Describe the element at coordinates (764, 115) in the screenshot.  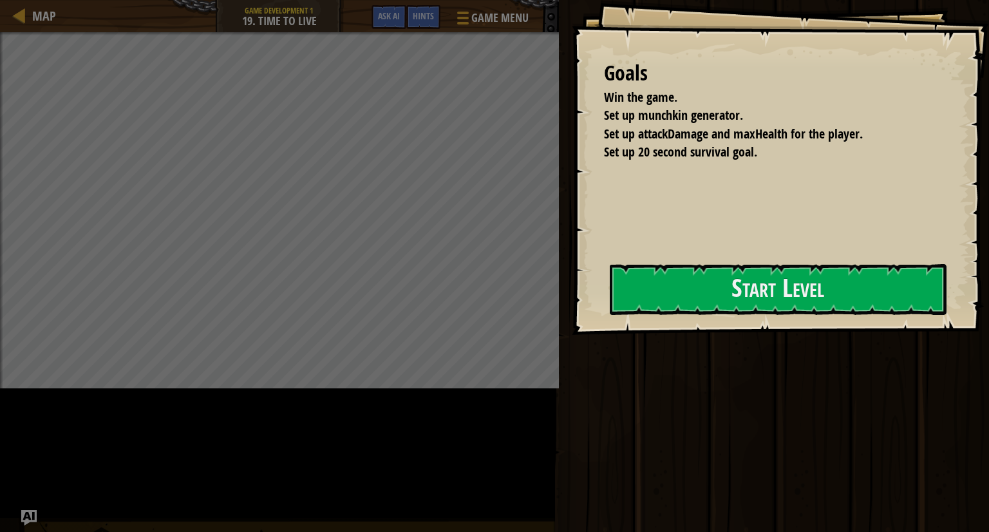
I see `li: Set up munchkin generator.` at that location.